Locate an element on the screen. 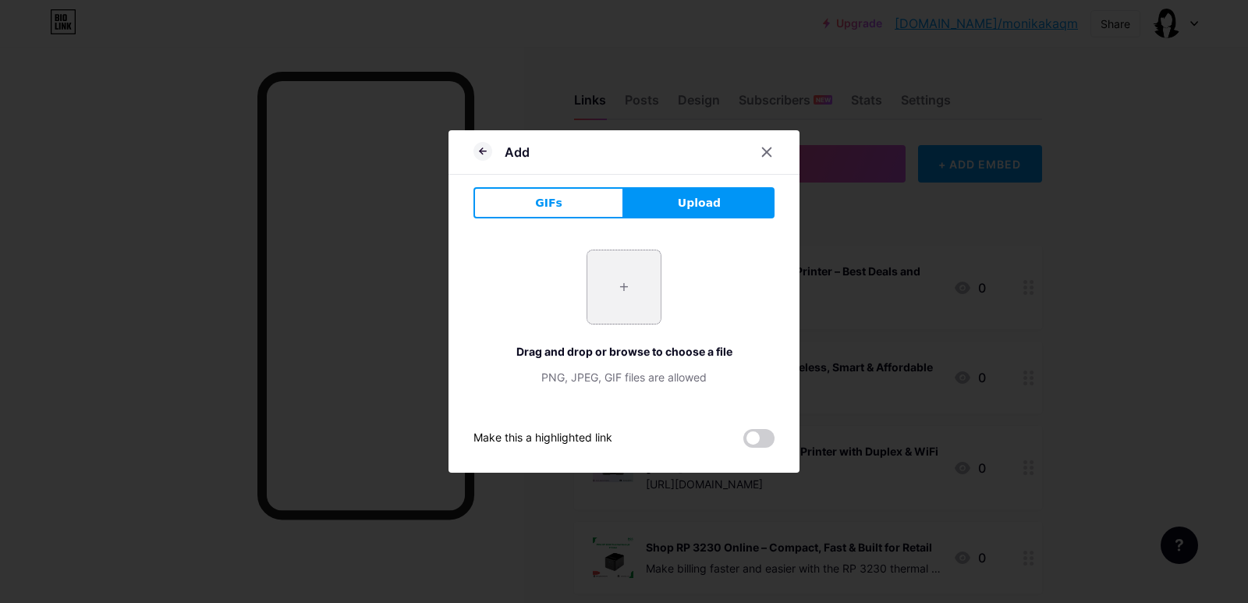 The height and width of the screenshot is (603, 1248). div: Drag and drop or browse to choose a file is located at coordinates (624, 351).